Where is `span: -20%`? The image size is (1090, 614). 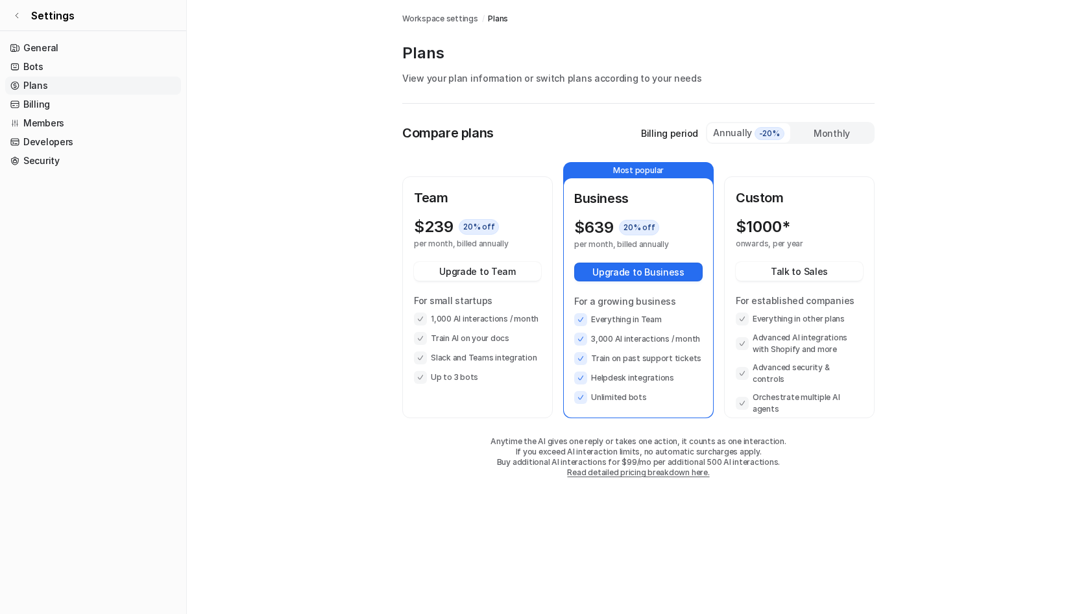 span: -20% is located at coordinates (769, 134).